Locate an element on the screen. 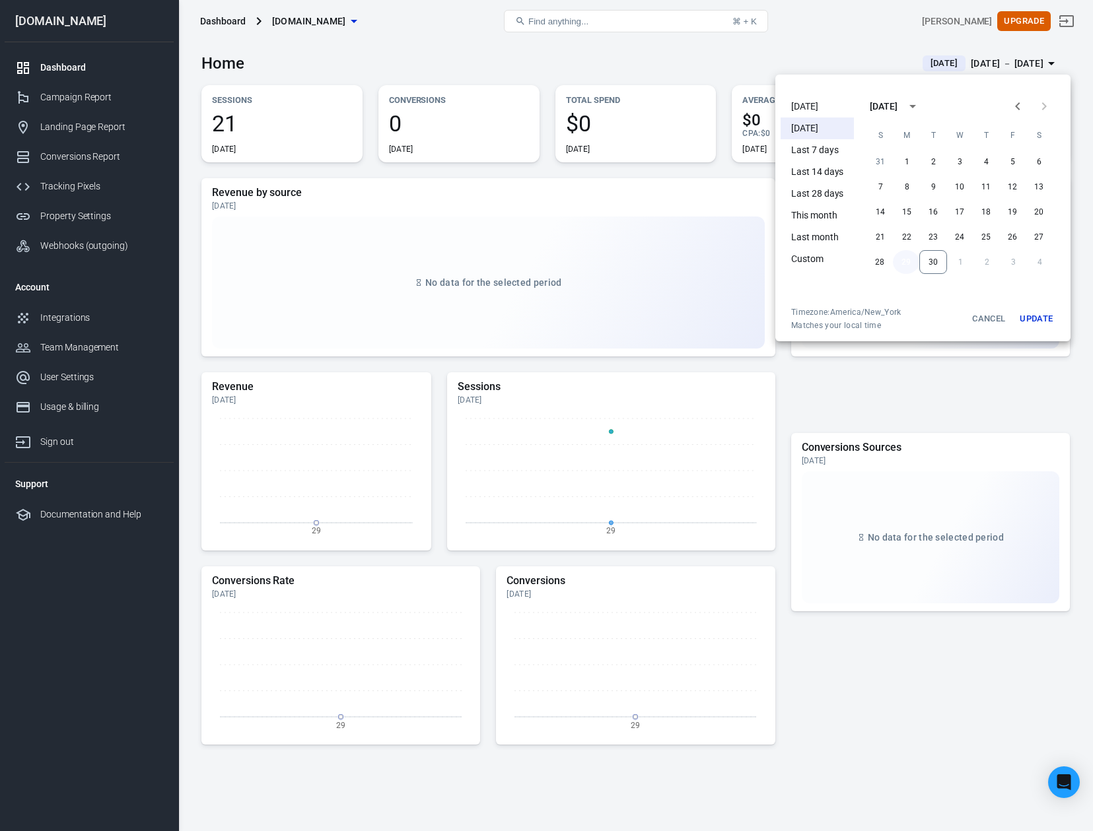 The width and height of the screenshot is (1093, 831). button: 28 is located at coordinates (879, 262).